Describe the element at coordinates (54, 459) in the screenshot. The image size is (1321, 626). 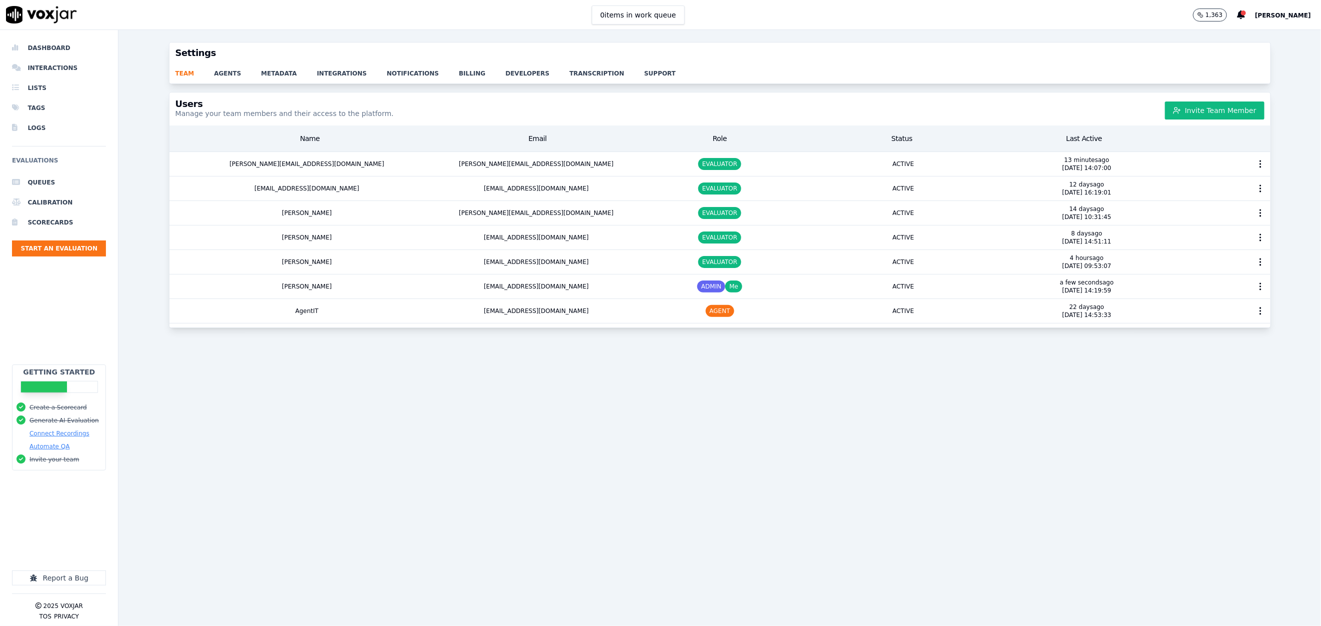
I see `button: Invite your team` at that location.